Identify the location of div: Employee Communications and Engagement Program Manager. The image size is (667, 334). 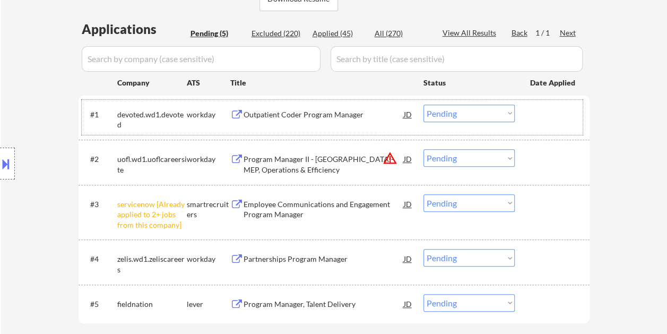
(324, 209).